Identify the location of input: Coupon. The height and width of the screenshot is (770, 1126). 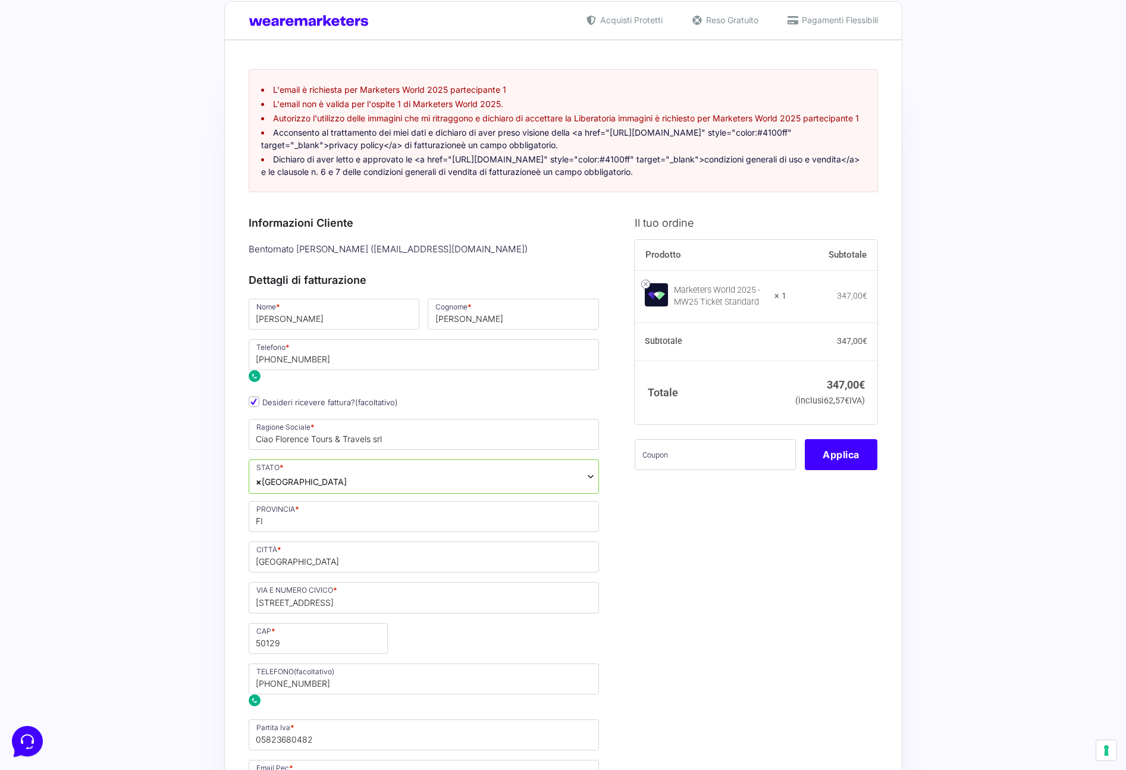
(715, 455).